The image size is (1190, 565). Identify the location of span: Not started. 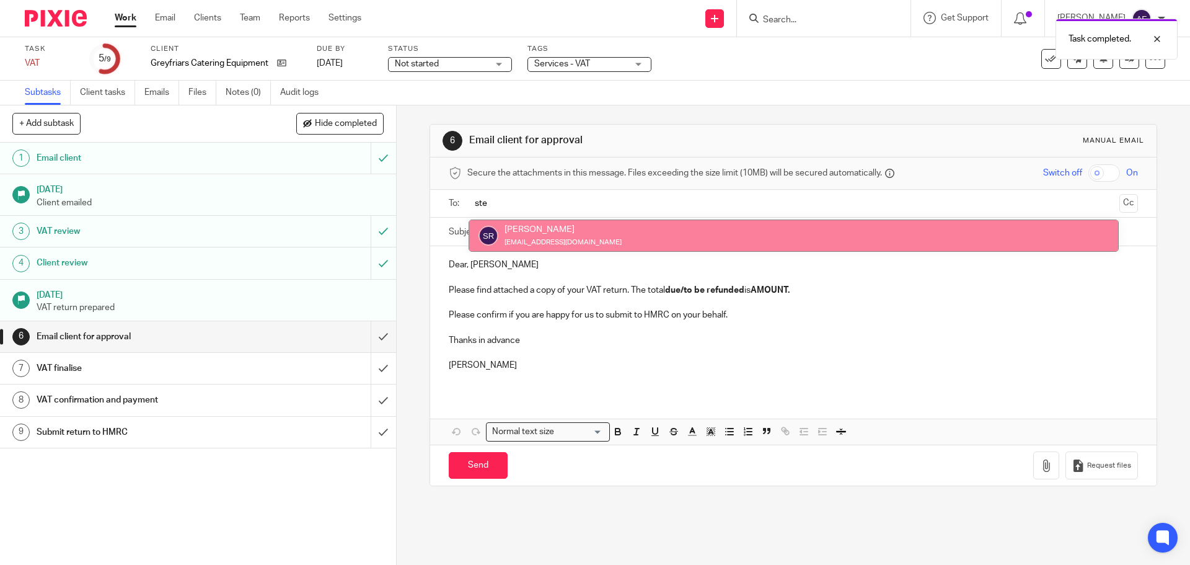
(417, 64).